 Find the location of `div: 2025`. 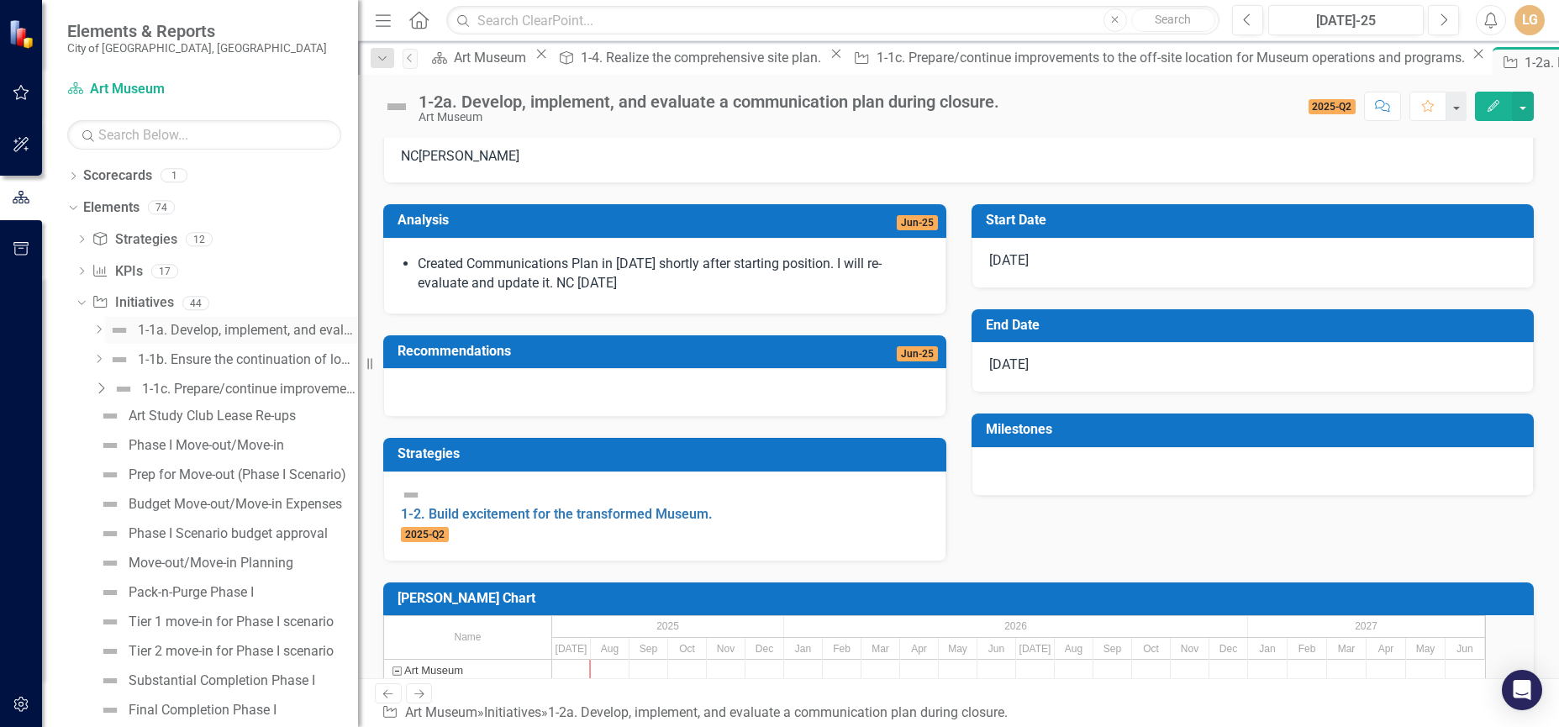

div: 2025 is located at coordinates (668, 626).